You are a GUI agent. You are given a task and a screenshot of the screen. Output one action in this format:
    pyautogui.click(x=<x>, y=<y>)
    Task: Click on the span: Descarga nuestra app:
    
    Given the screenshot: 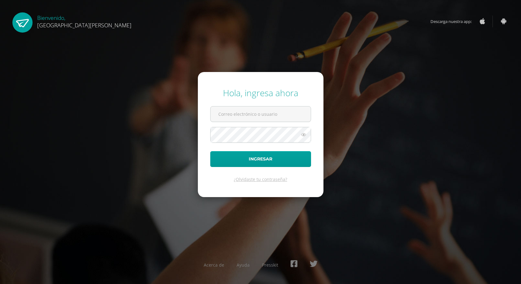 What is the action you would take?
    pyautogui.click(x=454, y=21)
    